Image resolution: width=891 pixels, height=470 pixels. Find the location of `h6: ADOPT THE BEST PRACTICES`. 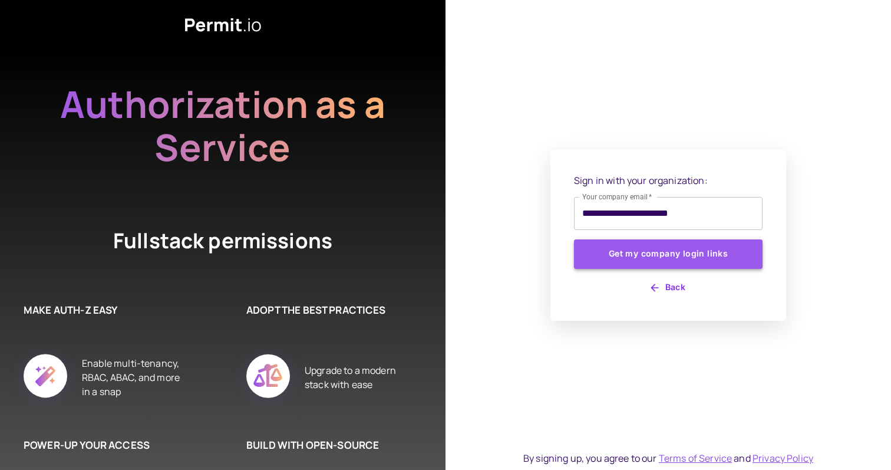

h6: ADOPT THE BEST PRACTICES is located at coordinates (328, 310).